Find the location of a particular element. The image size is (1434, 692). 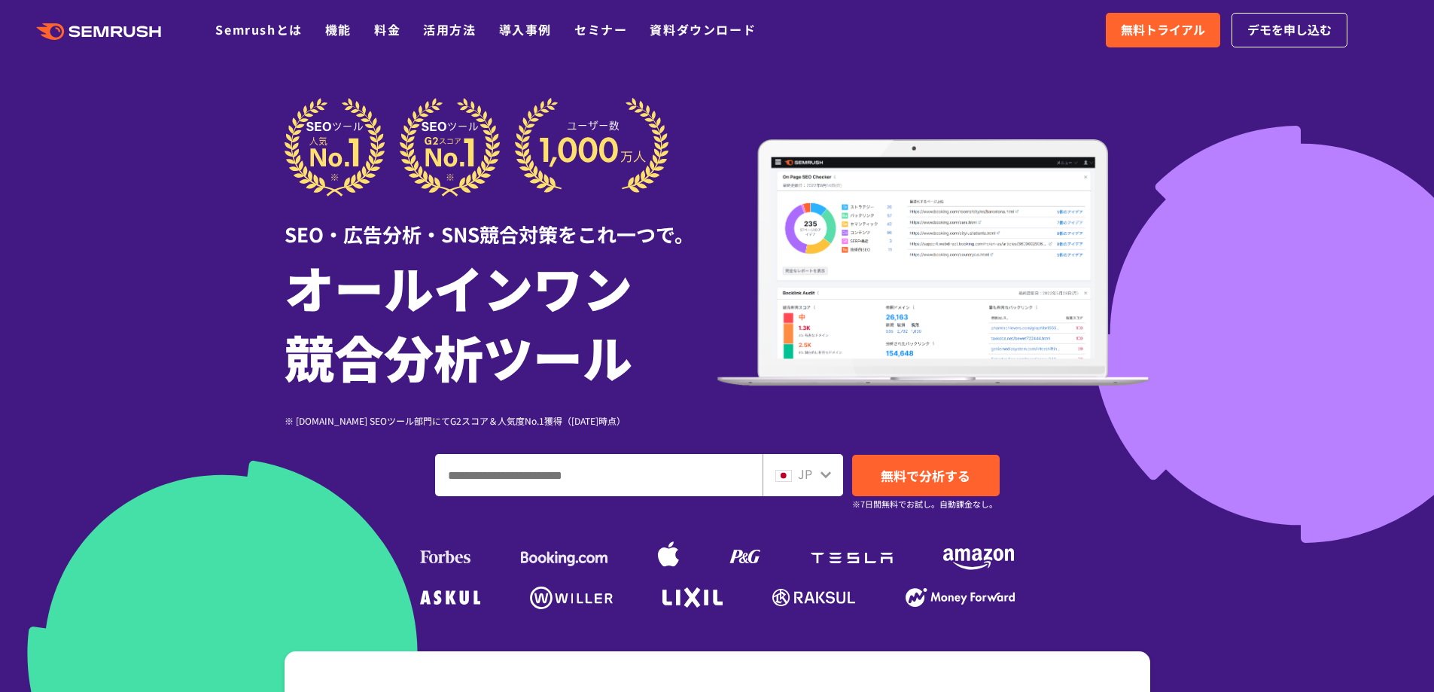

div: SEO・広告分析・SNS競合対策をこれ一つで。 is located at coordinates (501, 222).